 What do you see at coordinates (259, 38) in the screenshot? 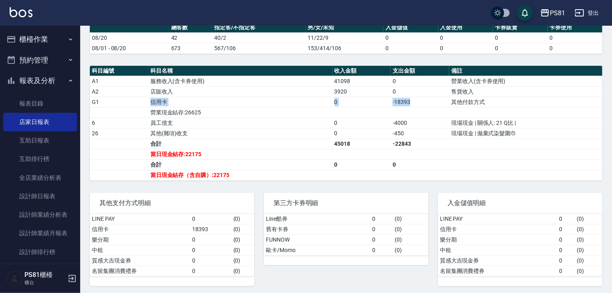
I see `td: 40/2` at bounding box center [259, 38].